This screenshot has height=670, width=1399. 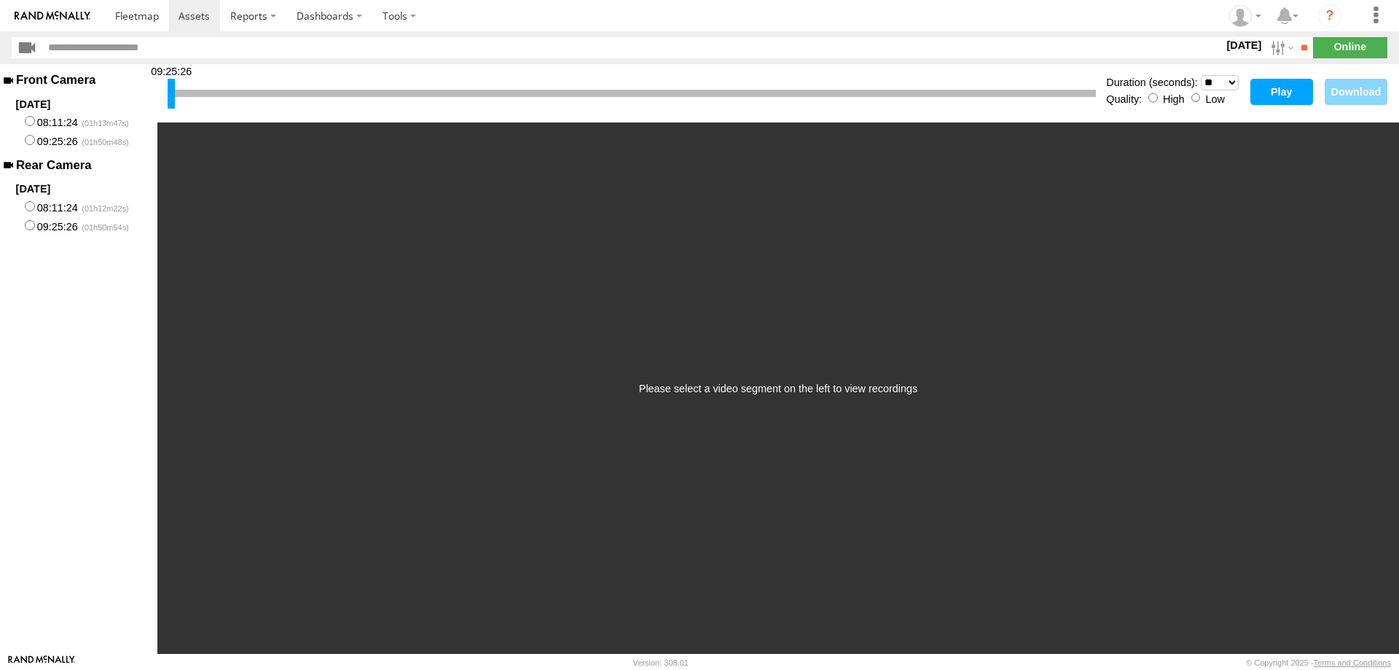 What do you see at coordinates (1245, 16) in the screenshot?
I see `div: Caitlyn Akarman` at bounding box center [1245, 16].